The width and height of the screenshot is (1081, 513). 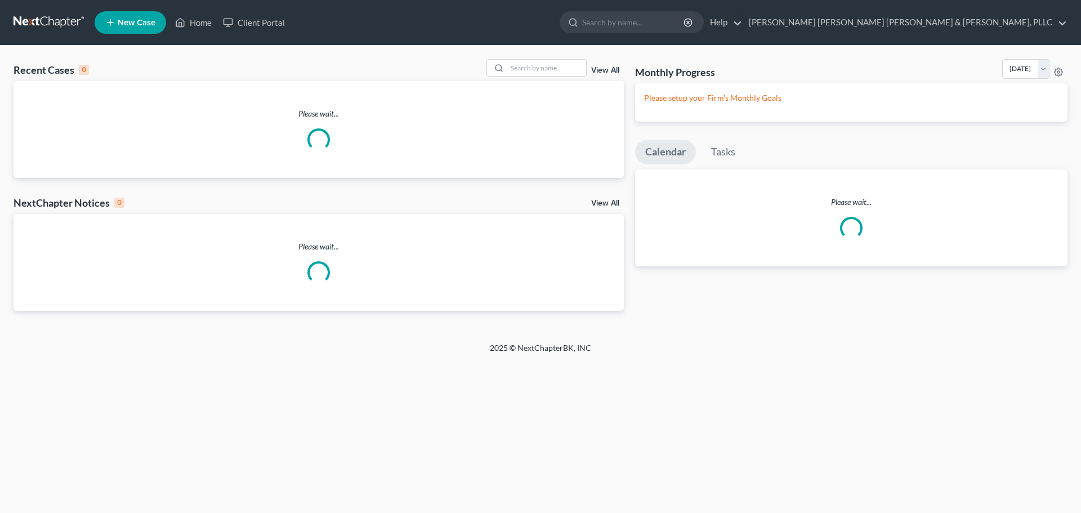 What do you see at coordinates (540, 352) in the screenshot?
I see `div: 2025 © NextChapterBK, INC` at bounding box center [540, 352].